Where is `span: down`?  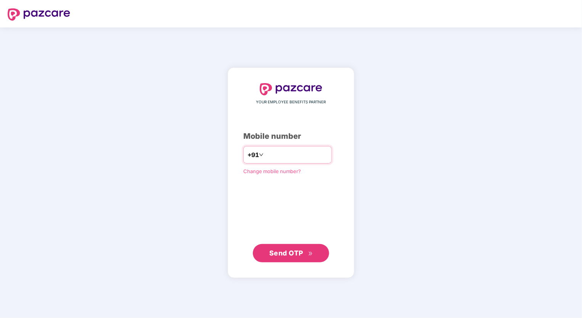 span: down is located at coordinates (261, 155).